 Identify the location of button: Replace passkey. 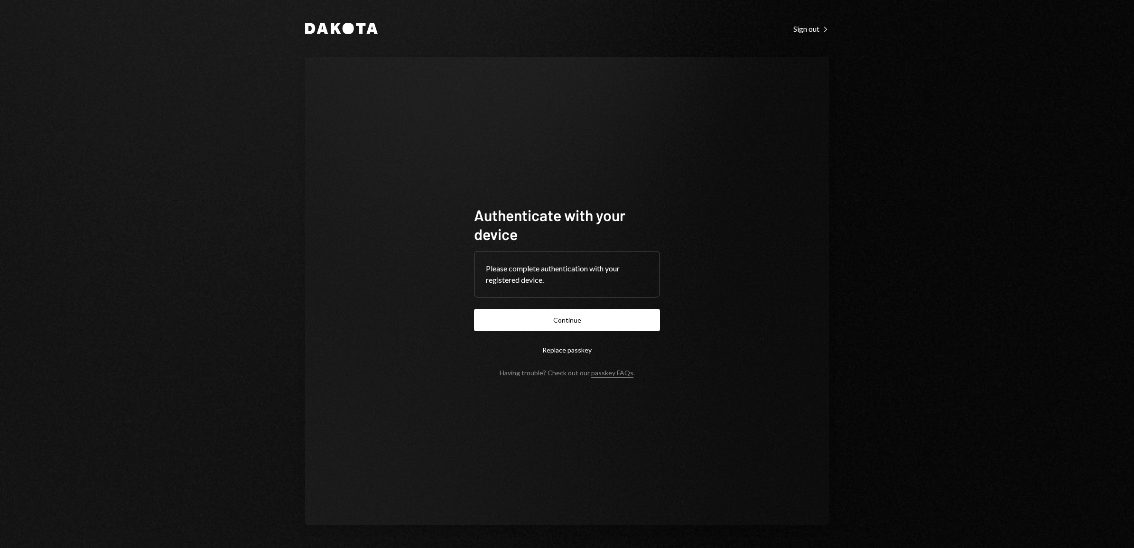
(567, 350).